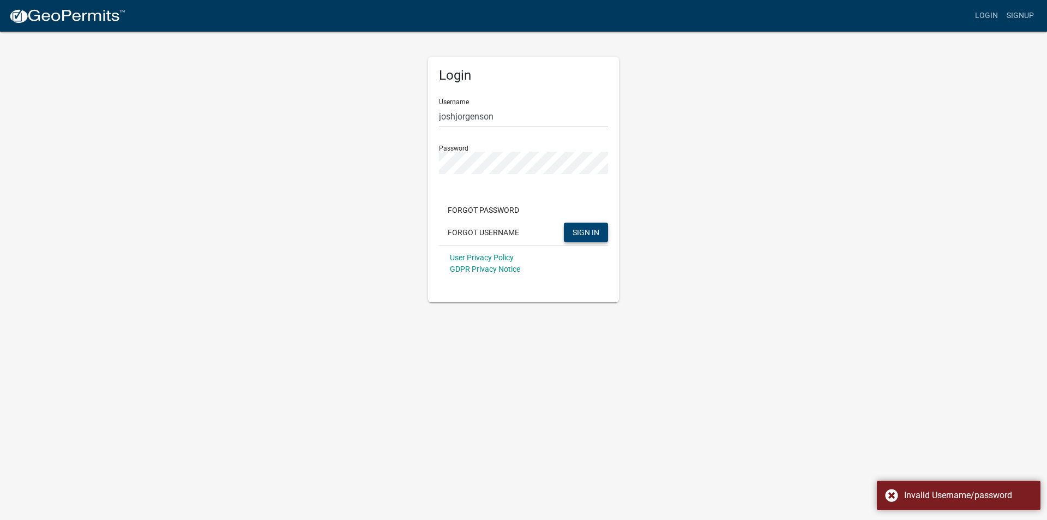 The height and width of the screenshot is (520, 1047). Describe the element at coordinates (987, 16) in the screenshot. I see `a: Login` at that location.